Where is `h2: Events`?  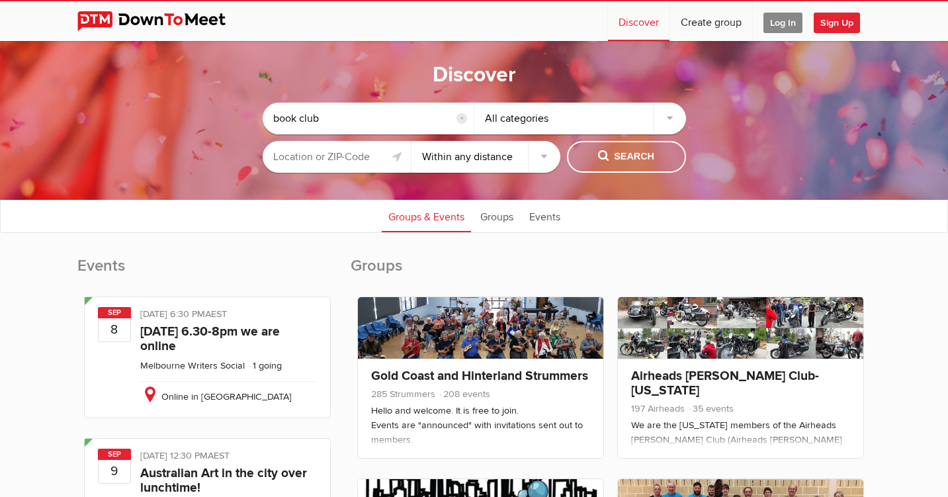 h2: Events is located at coordinates (207, 272).